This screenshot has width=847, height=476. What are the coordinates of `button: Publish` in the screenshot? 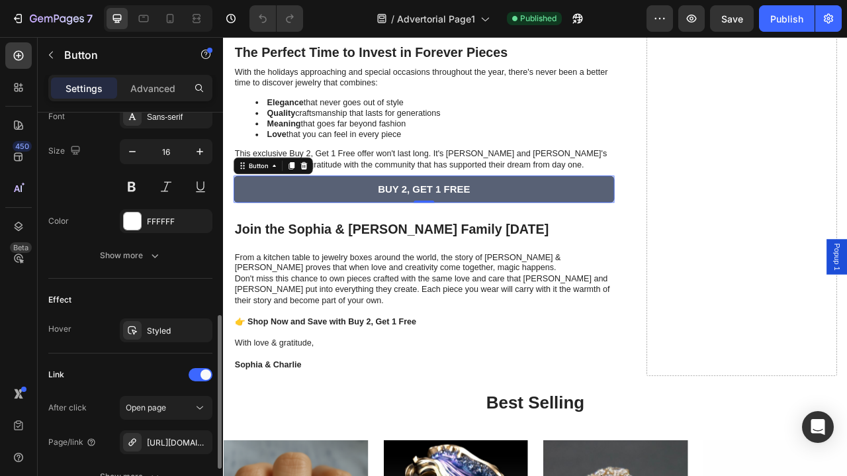 It's located at (787, 19).